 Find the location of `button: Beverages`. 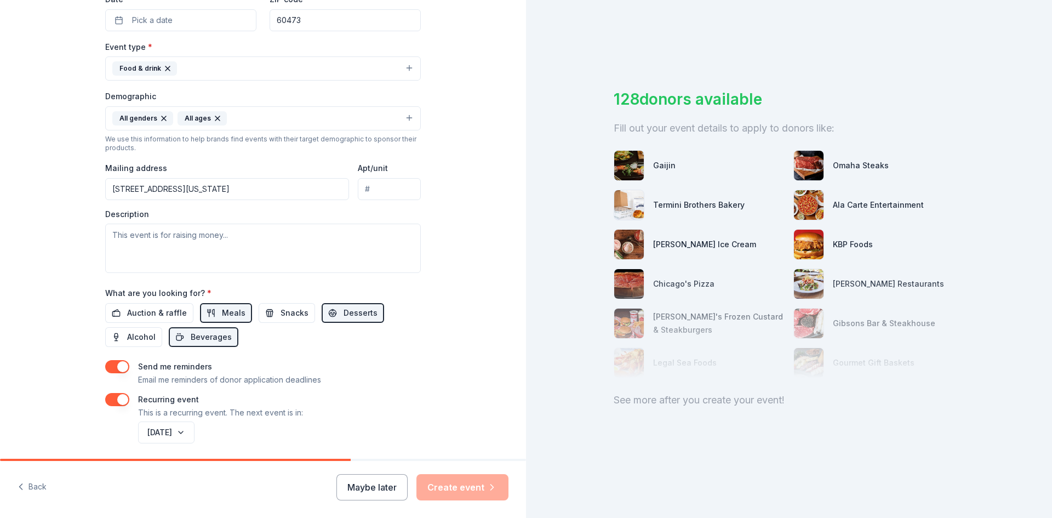

button: Beverages is located at coordinates (203, 337).